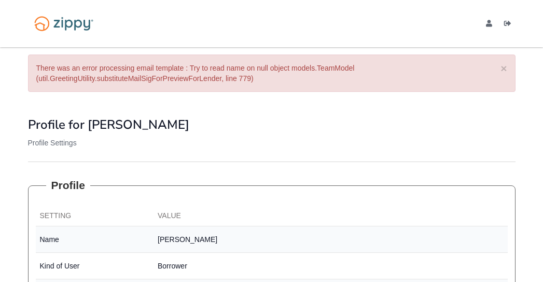 This screenshot has height=282, width=543. Describe the element at coordinates (330, 266) in the screenshot. I see `td: Borrower` at that location.